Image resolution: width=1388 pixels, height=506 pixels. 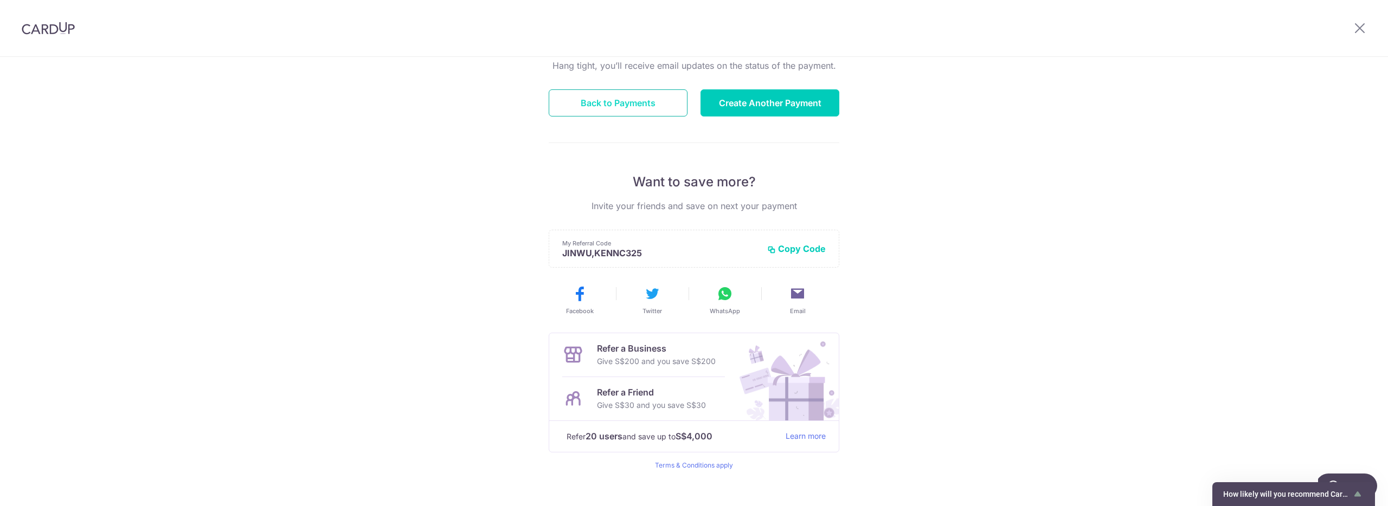 What do you see at coordinates (651, 392) in the screenshot?
I see `p: Refer a Friend` at bounding box center [651, 392].